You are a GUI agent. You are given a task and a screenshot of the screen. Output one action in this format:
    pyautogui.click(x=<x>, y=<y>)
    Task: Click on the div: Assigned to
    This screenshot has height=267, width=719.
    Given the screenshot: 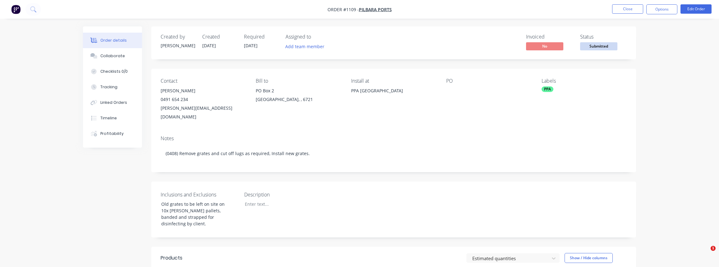 What is the action you would take?
    pyautogui.click(x=317, y=37)
    